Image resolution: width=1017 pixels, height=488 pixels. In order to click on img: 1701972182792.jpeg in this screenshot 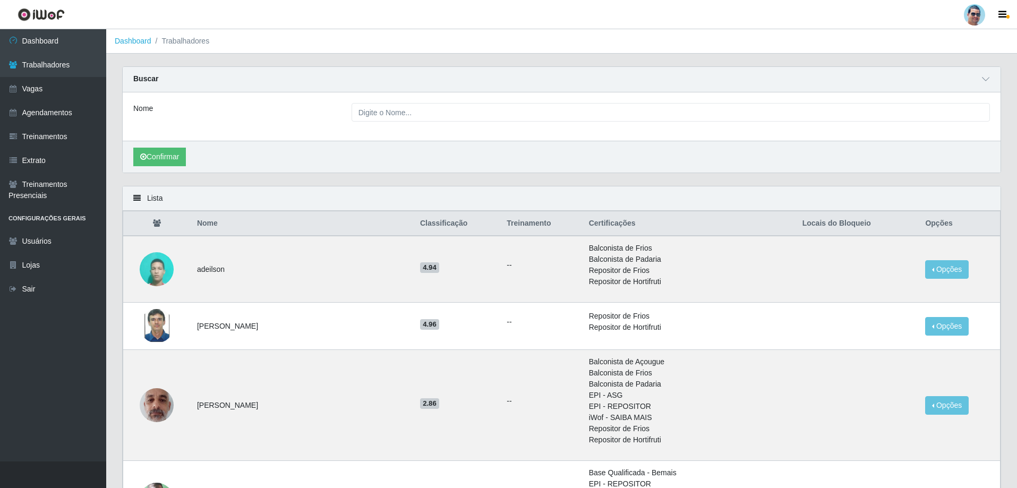, I will do `click(157, 405)`.